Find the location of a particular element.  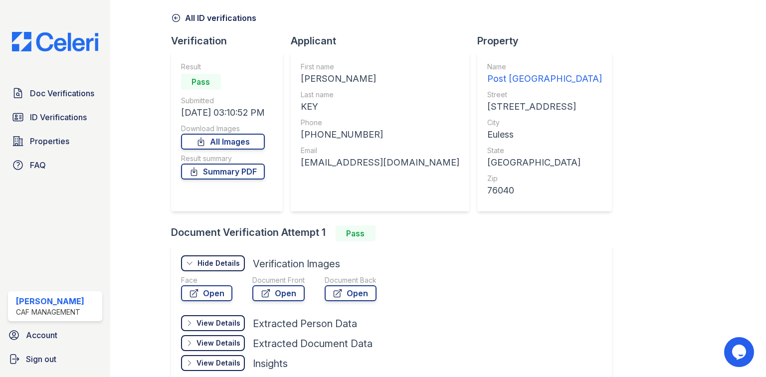

span: Account is located at coordinates (41, 335).